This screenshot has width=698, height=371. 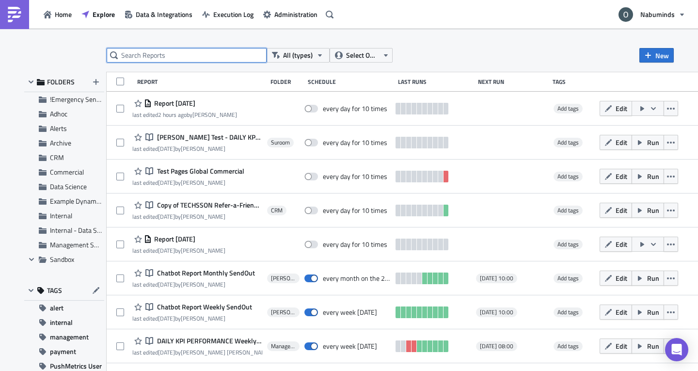 I want to click on span: All (types), so click(x=297, y=55).